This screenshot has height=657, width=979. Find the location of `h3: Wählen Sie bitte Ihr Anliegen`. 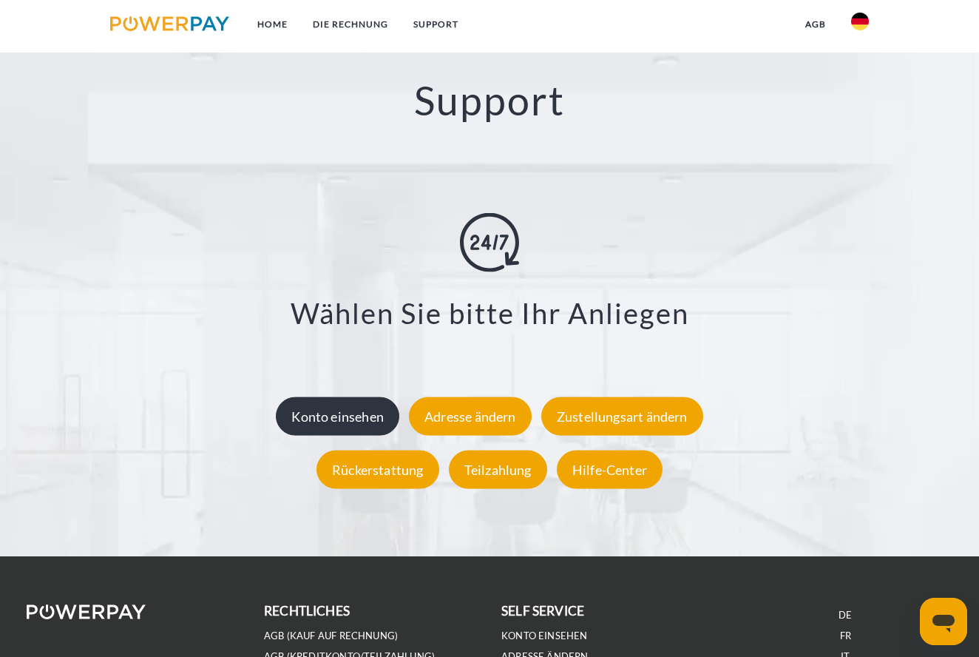

h3: Wählen Sie bitte Ihr Anliegen is located at coordinates (490, 314).